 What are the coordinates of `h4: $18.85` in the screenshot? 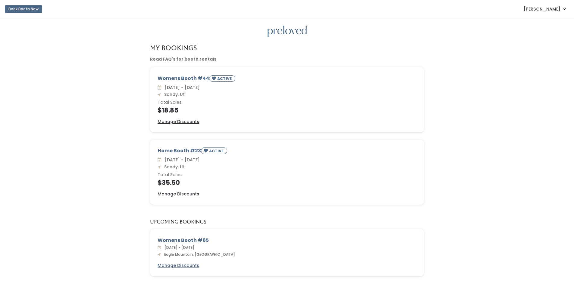 It's located at (287, 110).